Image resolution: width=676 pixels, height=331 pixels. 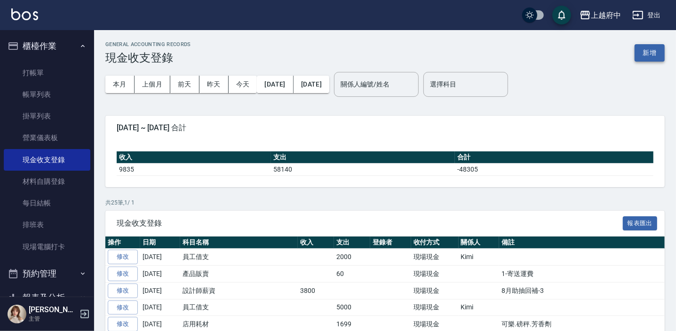 I want to click on button: 上個月, so click(x=153, y=84).